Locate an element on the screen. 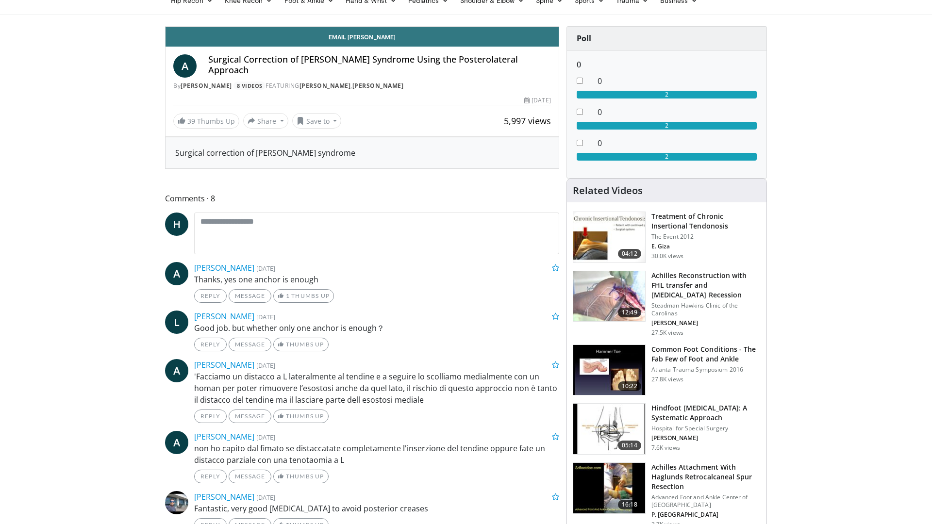 This screenshot has height=524, width=932. span: 04:12 is located at coordinates (629, 254).